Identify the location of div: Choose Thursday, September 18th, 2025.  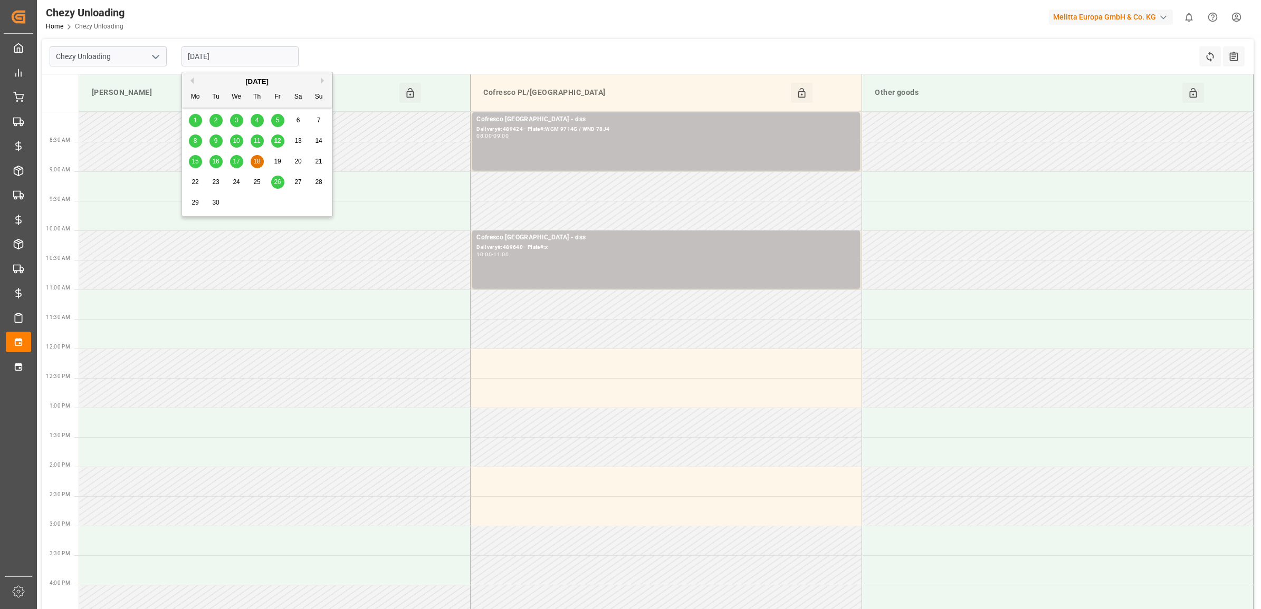
(257, 161).